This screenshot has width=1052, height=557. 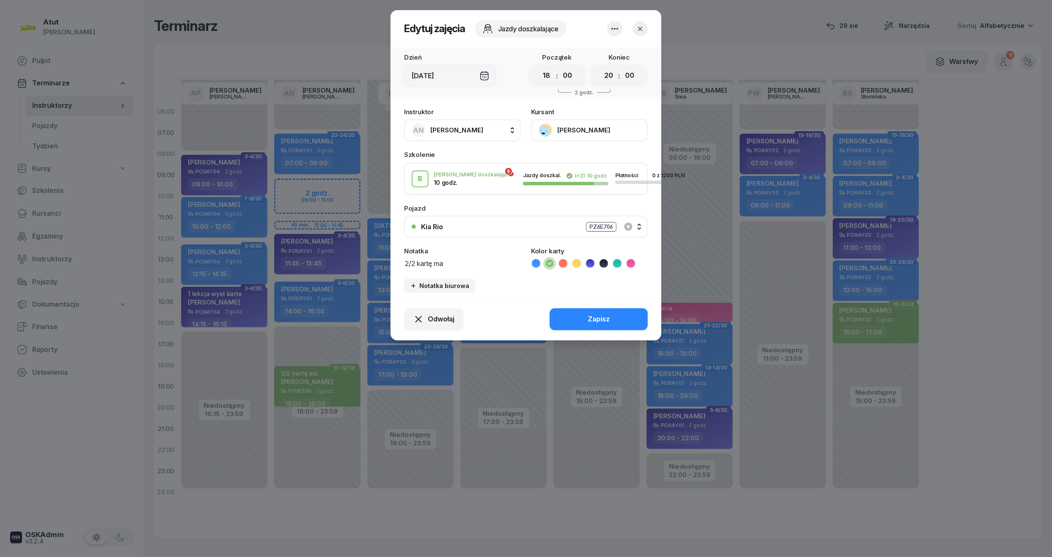 I want to click on span: Odwołaj, so click(x=441, y=319).